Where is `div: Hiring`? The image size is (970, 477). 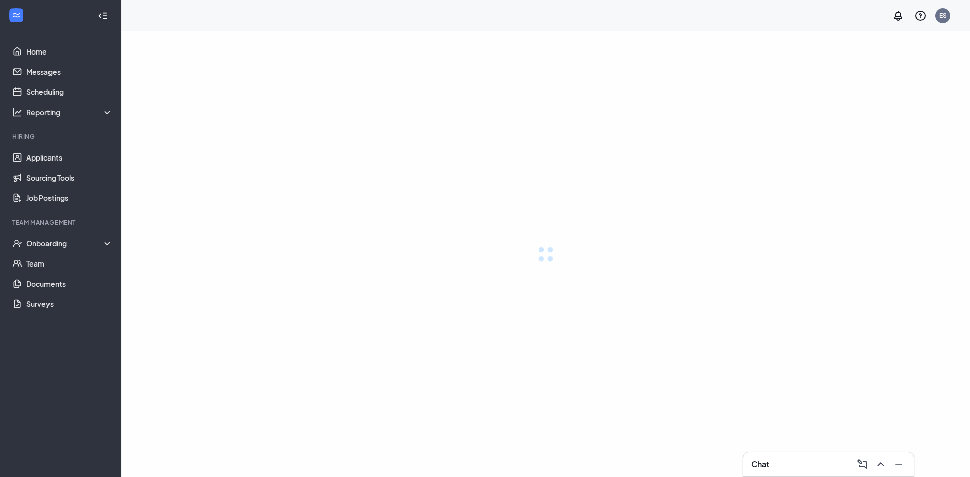 div: Hiring is located at coordinates (61, 136).